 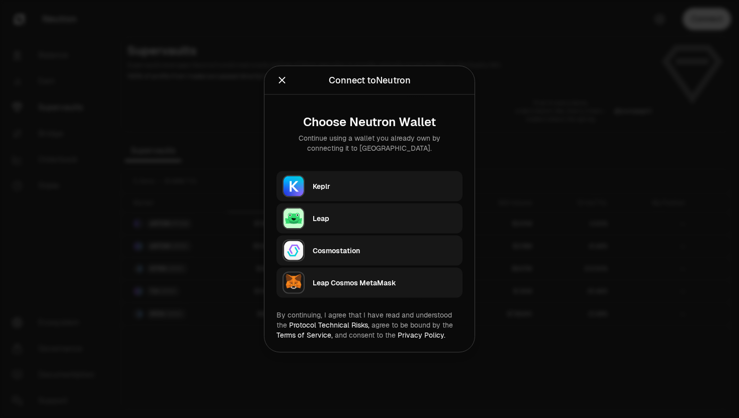 What do you see at coordinates (294, 283) in the screenshot?
I see `img: Leap Cosmos MetaMask` at bounding box center [294, 283].